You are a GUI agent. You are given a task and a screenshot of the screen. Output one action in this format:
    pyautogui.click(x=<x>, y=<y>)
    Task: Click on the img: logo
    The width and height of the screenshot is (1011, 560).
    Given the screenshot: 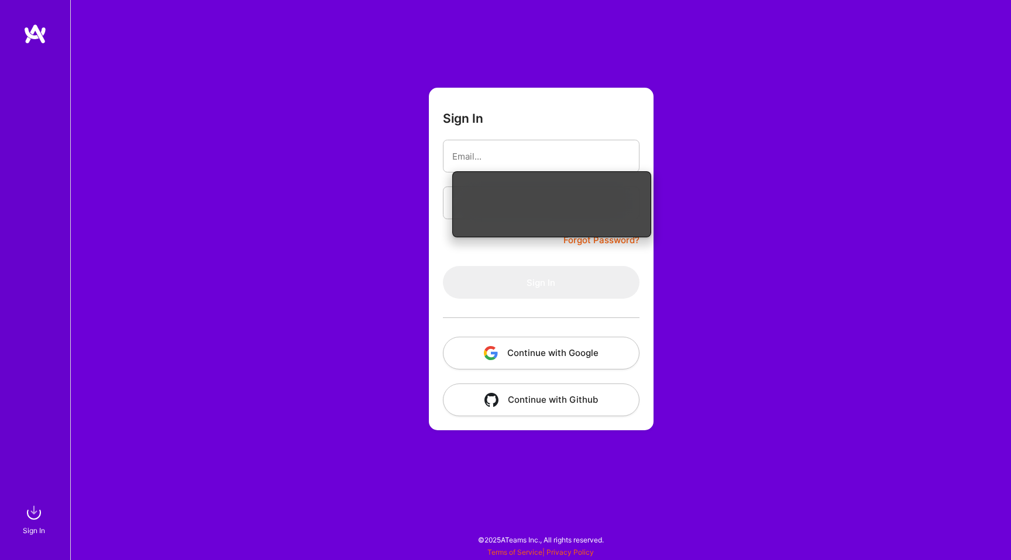 What is the action you would take?
    pyautogui.click(x=35, y=34)
    